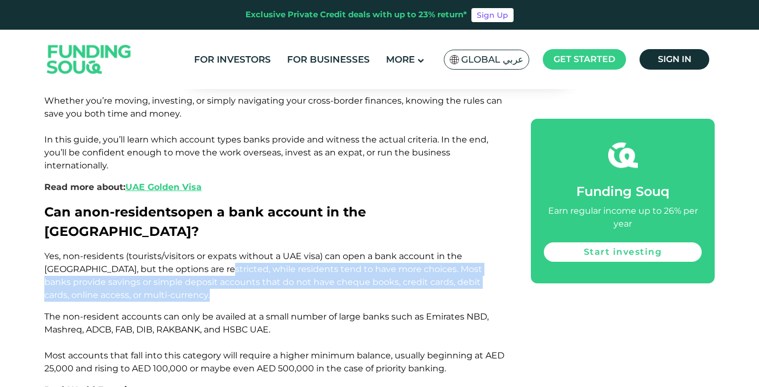  I want to click on a: For Investors, so click(232, 59).